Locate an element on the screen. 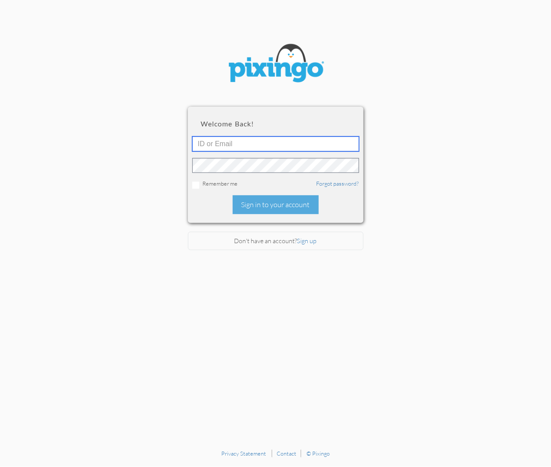  div: Sign in to your account is located at coordinates (276, 205).